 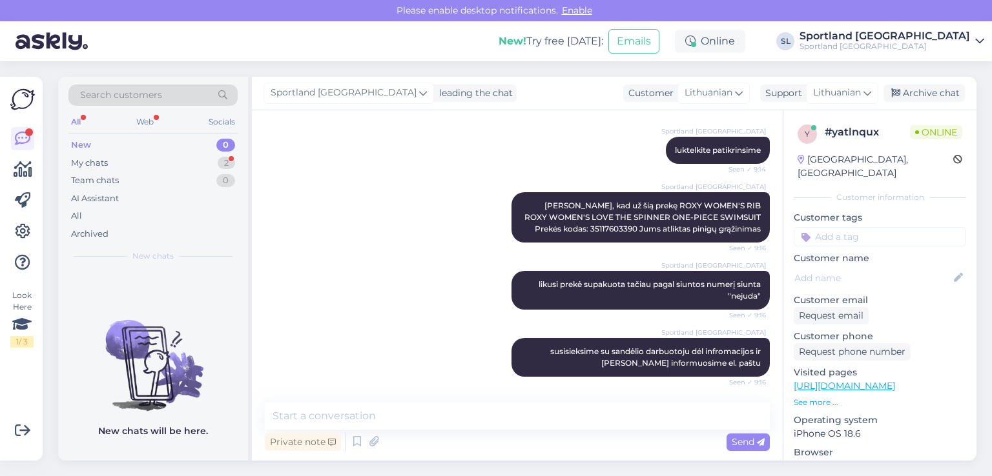 I want to click on input: Add name, so click(x=872, y=278).